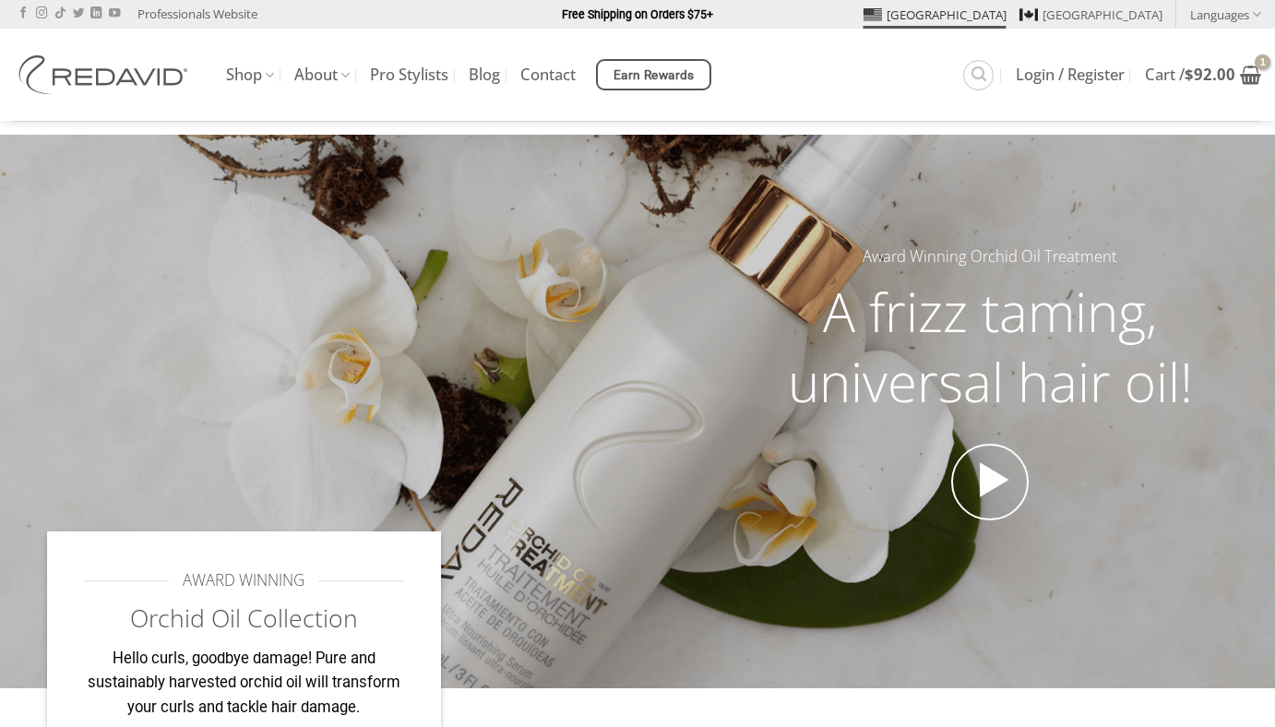  I want to click on span: Cart /, so click(1190, 75).